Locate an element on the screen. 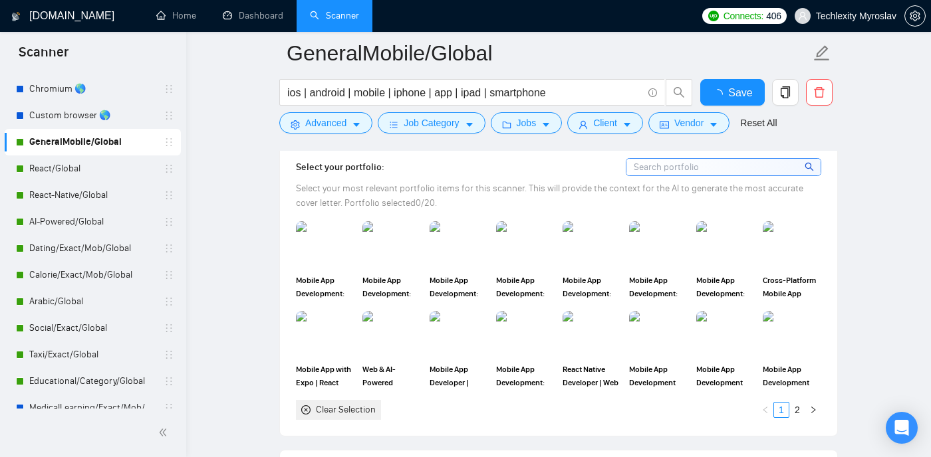 This screenshot has height=457, width=931. span: setting is located at coordinates (915, 16).